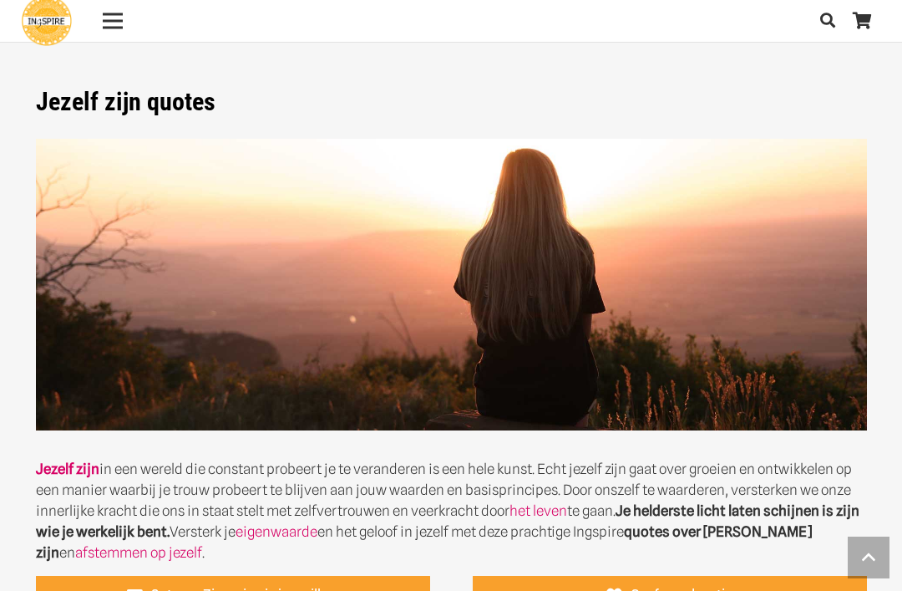 This screenshot has width=902, height=591. I want to click on a: Terug naar top, so click(869, 557).